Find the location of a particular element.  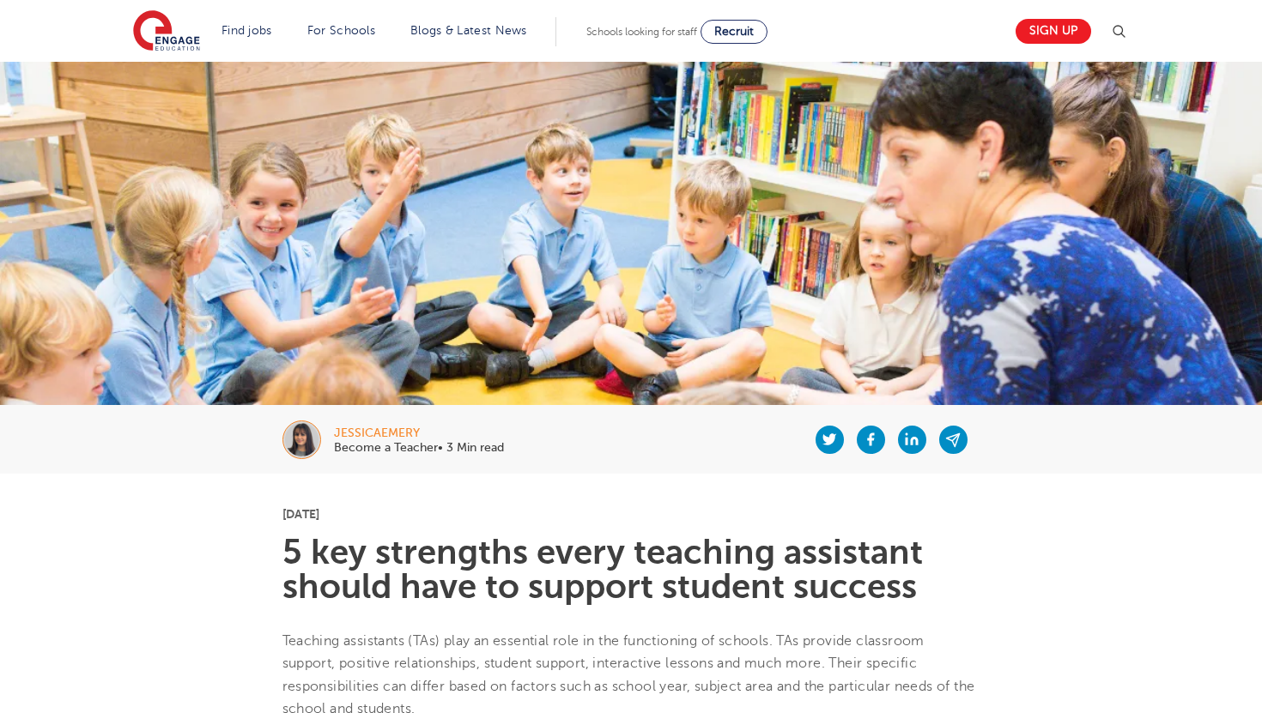

img: Engage Education is located at coordinates (167, 32).